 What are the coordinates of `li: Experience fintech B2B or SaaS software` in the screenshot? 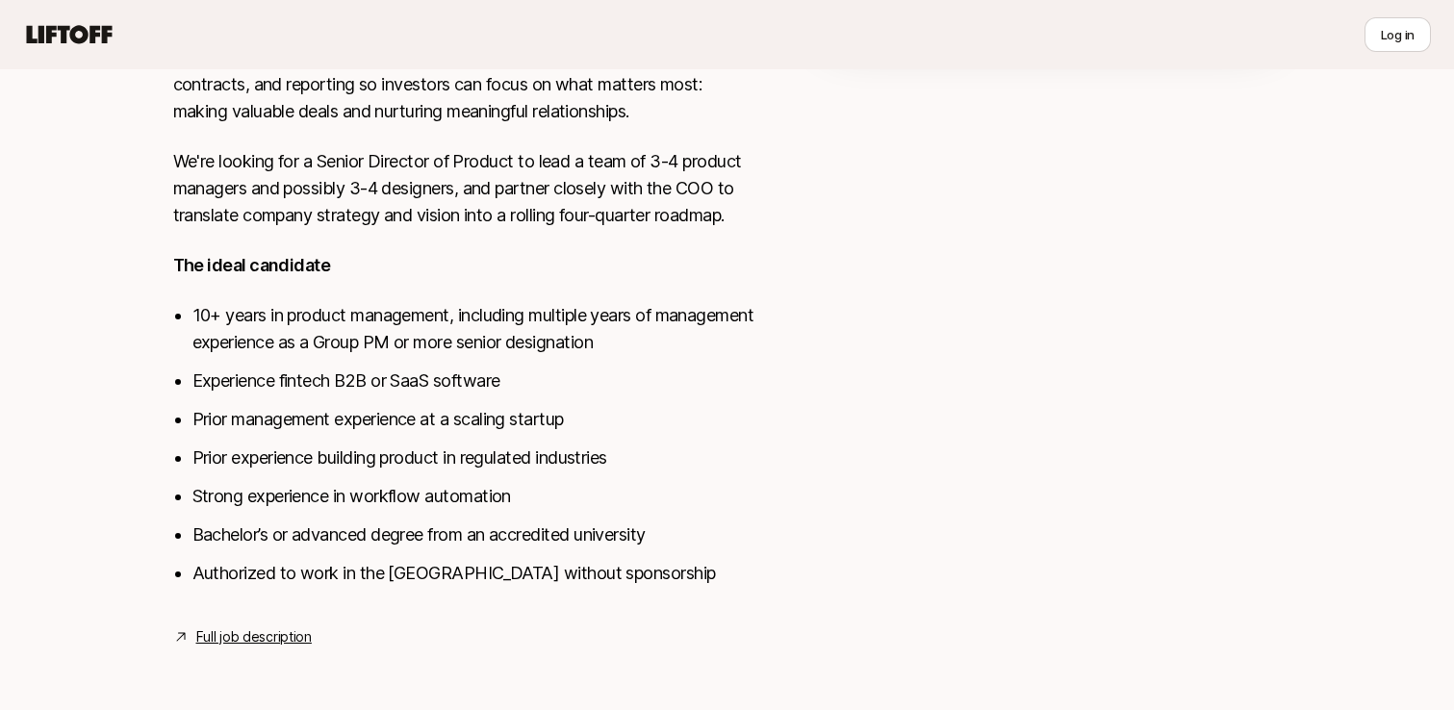 It's located at (475, 381).